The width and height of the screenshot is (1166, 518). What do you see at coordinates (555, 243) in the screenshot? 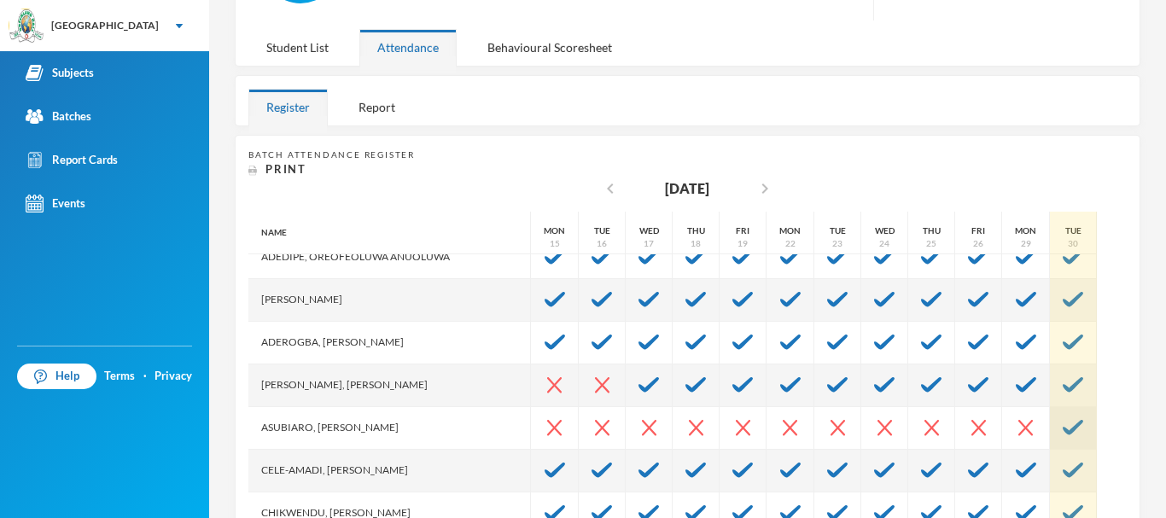
I see `div: 15` at bounding box center [555, 243].